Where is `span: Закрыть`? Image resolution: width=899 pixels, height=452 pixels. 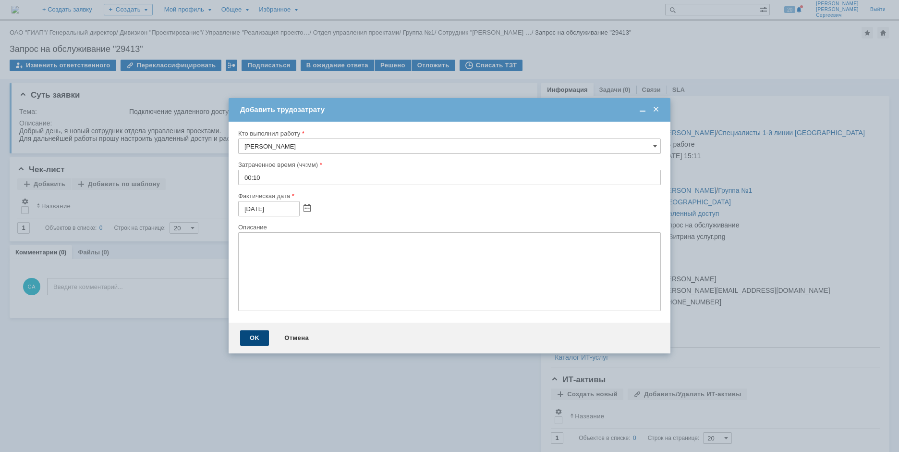 span: Закрыть is located at coordinates (656, 110).